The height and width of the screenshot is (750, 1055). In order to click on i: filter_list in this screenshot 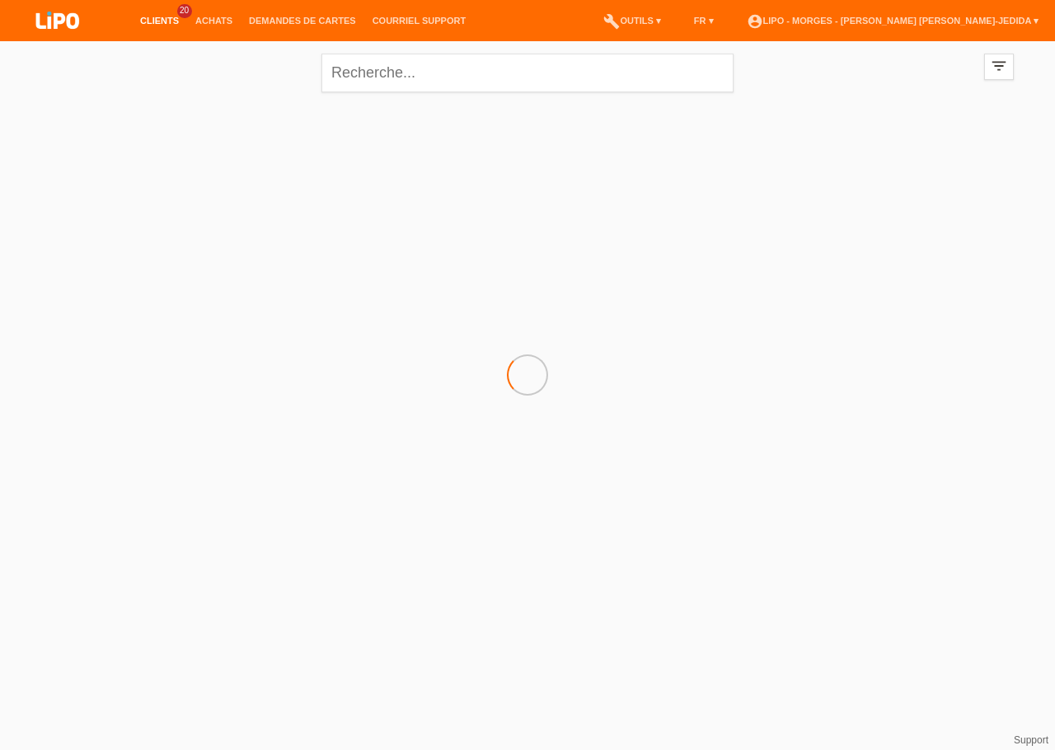, I will do `click(999, 66)`.